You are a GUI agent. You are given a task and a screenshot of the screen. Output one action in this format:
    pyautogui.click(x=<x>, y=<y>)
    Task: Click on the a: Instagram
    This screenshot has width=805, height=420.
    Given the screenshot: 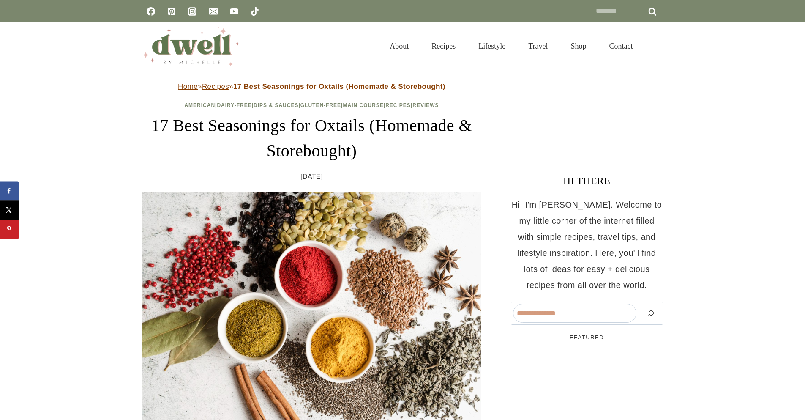 What is the action you would take?
    pyautogui.click(x=192, y=11)
    